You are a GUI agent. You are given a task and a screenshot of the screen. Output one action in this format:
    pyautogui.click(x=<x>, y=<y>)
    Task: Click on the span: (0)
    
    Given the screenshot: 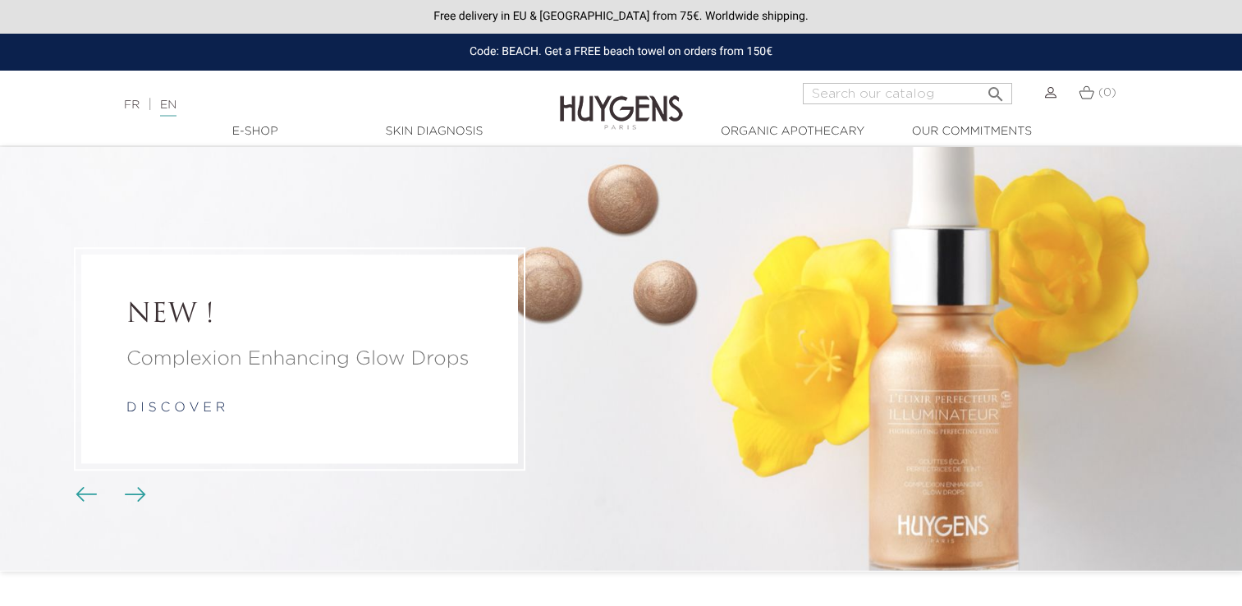 What is the action you would take?
    pyautogui.click(x=1108, y=93)
    